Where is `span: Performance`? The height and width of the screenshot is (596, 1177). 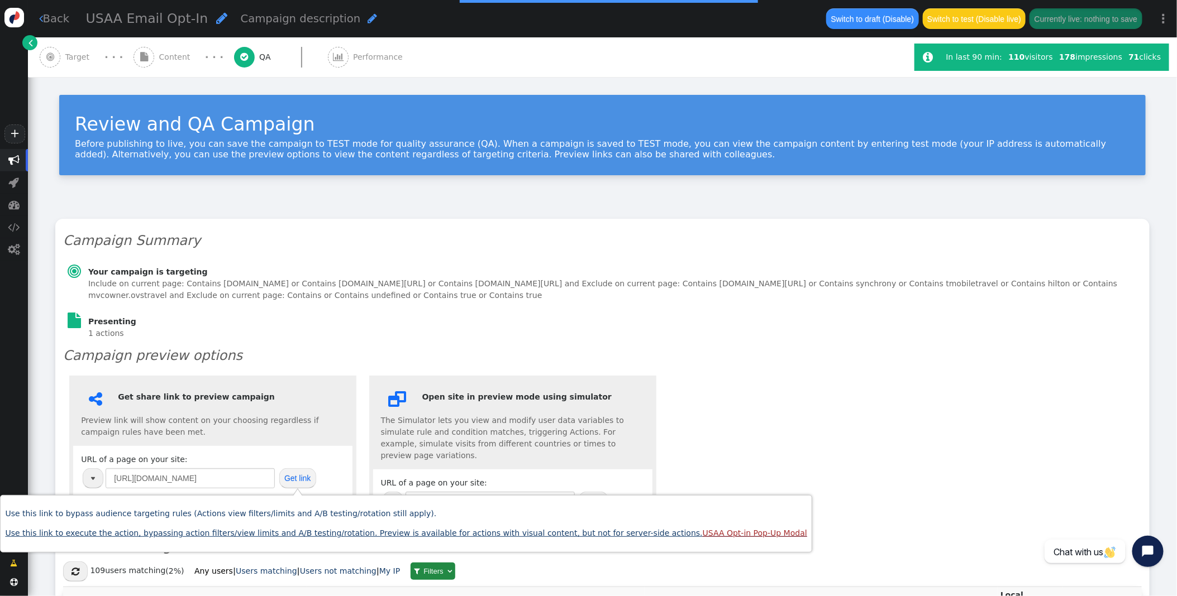 span: Performance is located at coordinates (380, 57).